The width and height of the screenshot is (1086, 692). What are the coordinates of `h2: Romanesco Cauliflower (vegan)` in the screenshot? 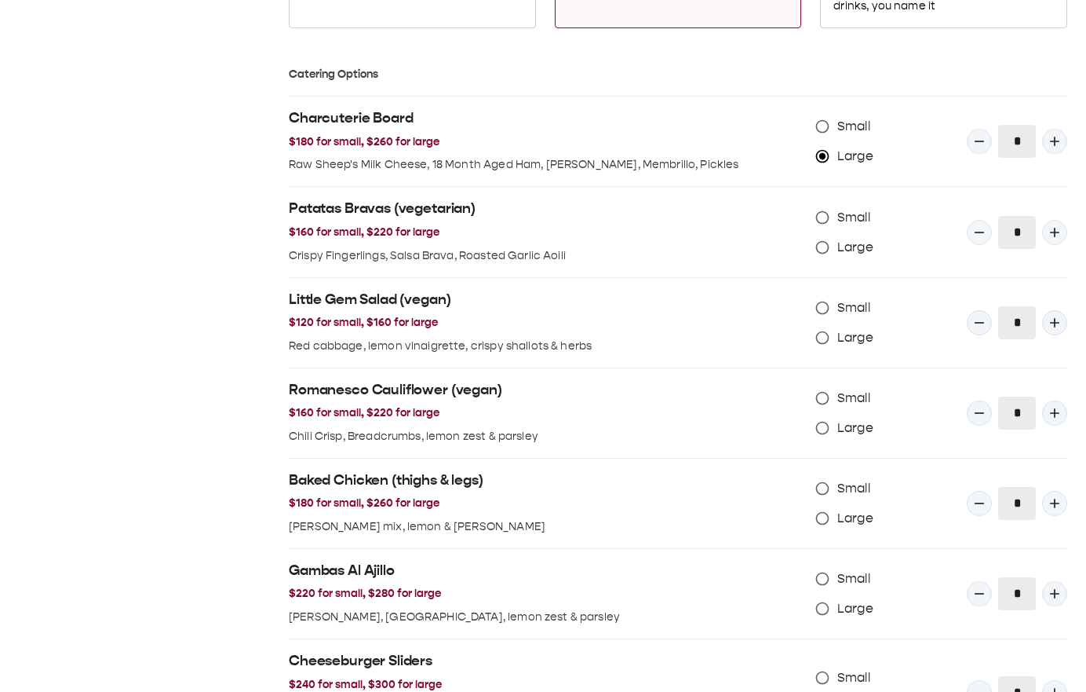 It's located at (546, 390).